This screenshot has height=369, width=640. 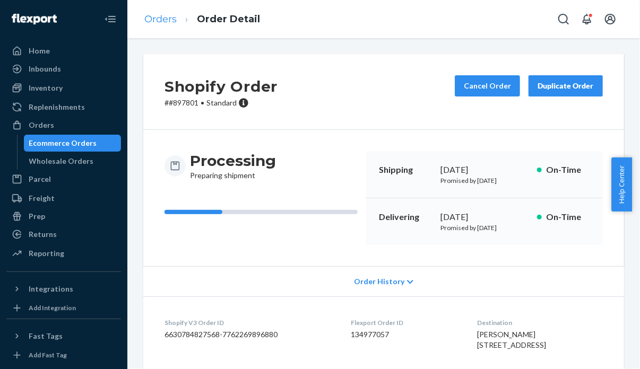 I want to click on button: Fast Tags, so click(x=64, y=336).